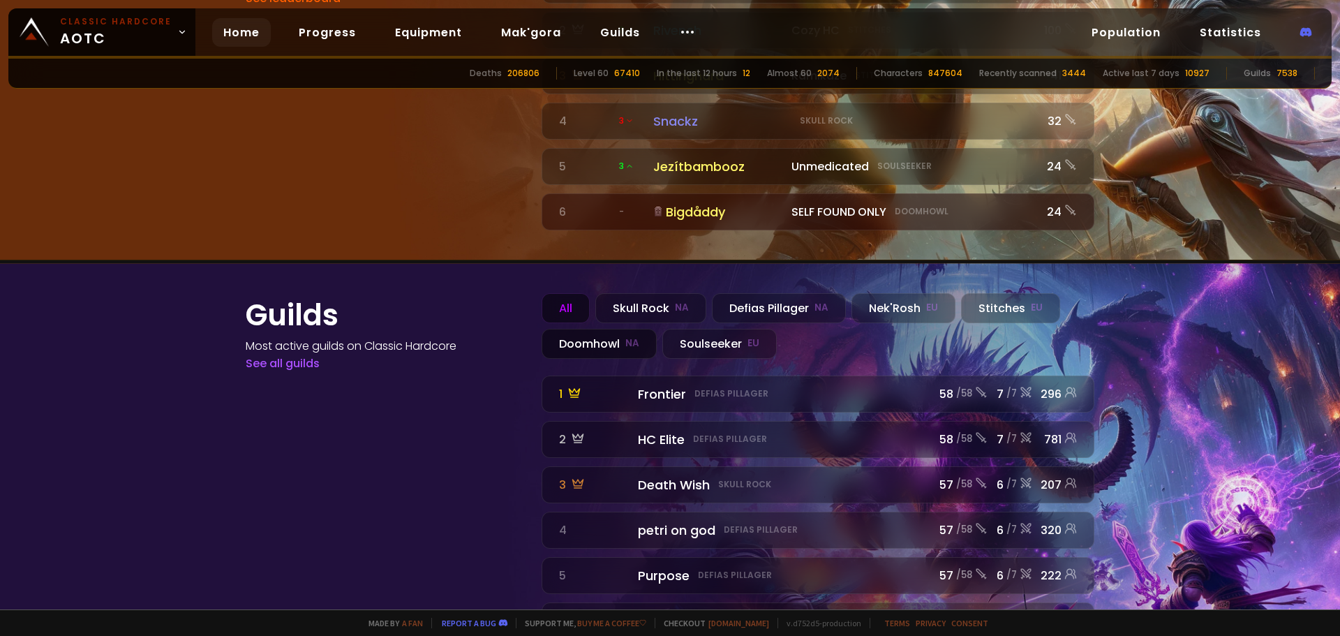 The width and height of the screenshot is (1340, 636). What do you see at coordinates (911, 166) in the screenshot?
I see `div: Unmedicated` at bounding box center [911, 166].